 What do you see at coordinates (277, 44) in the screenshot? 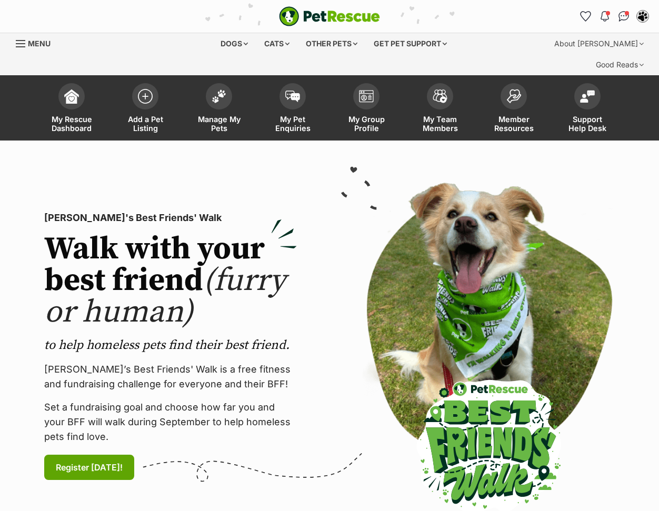
I see `div: Cats` at bounding box center [277, 44].